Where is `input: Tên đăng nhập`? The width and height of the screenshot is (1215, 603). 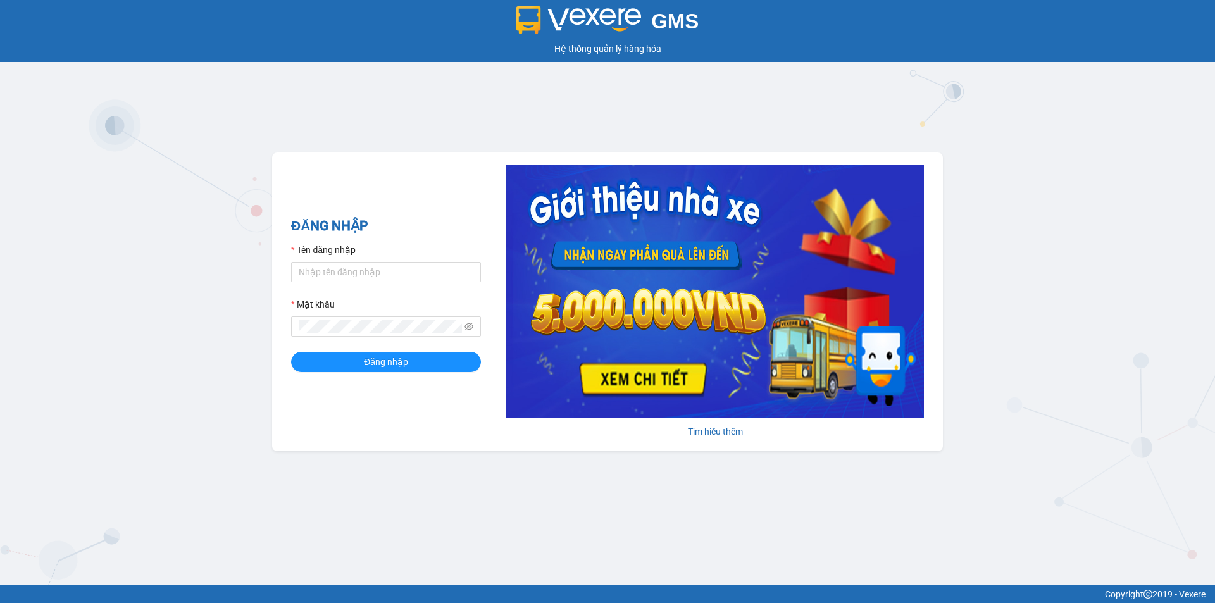
input: Tên đăng nhập is located at coordinates (386, 272).